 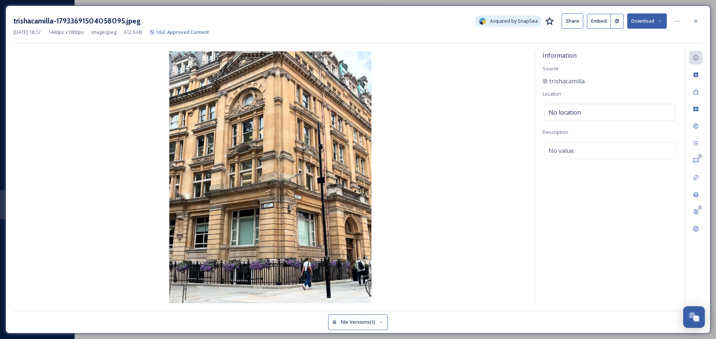 I want to click on img: 3464305d-f216-4331-b5b3-1cb103dc0cbd.jpg, so click(x=270, y=177).